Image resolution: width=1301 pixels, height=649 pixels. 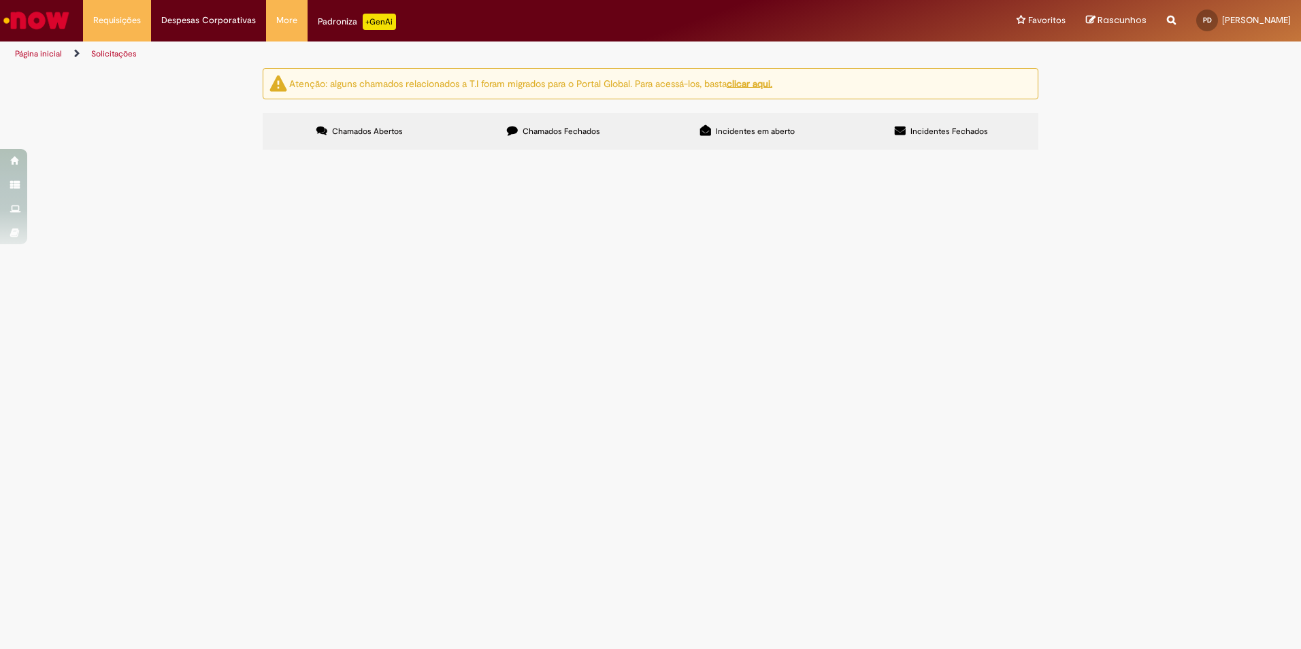 I want to click on span: PD, so click(x=1207, y=20).